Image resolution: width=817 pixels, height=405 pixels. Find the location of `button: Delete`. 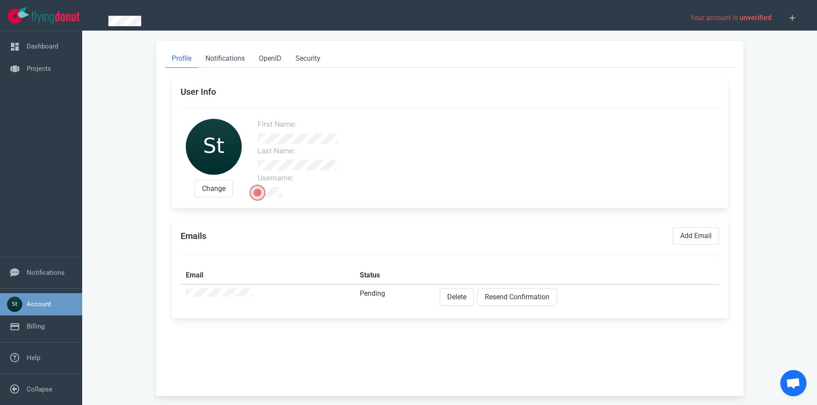

button: Delete is located at coordinates (457, 297).